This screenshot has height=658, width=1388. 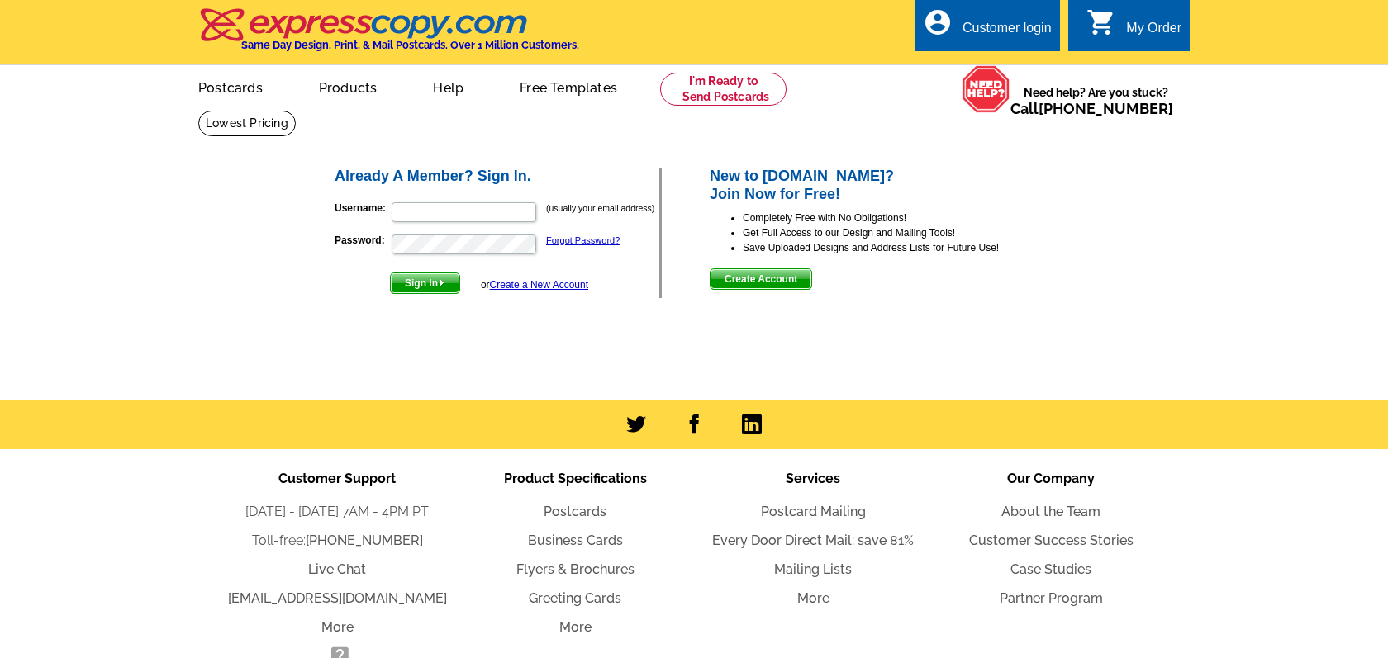 I want to click on a: Flyers & Brochures, so click(x=575, y=569).